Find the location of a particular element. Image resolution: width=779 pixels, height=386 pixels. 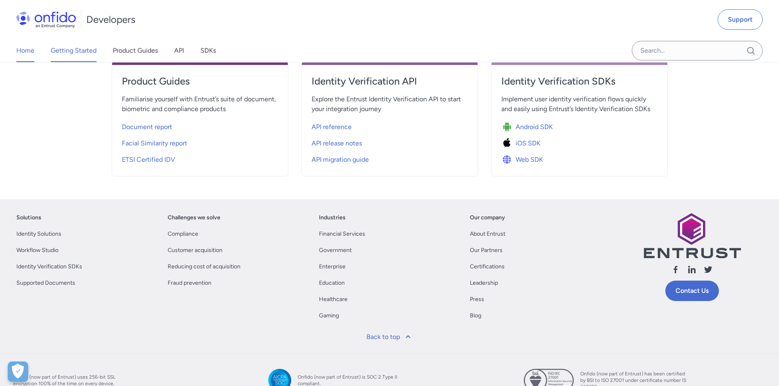

a: Icon iOS SDKiOS SDK is located at coordinates (579, 142).